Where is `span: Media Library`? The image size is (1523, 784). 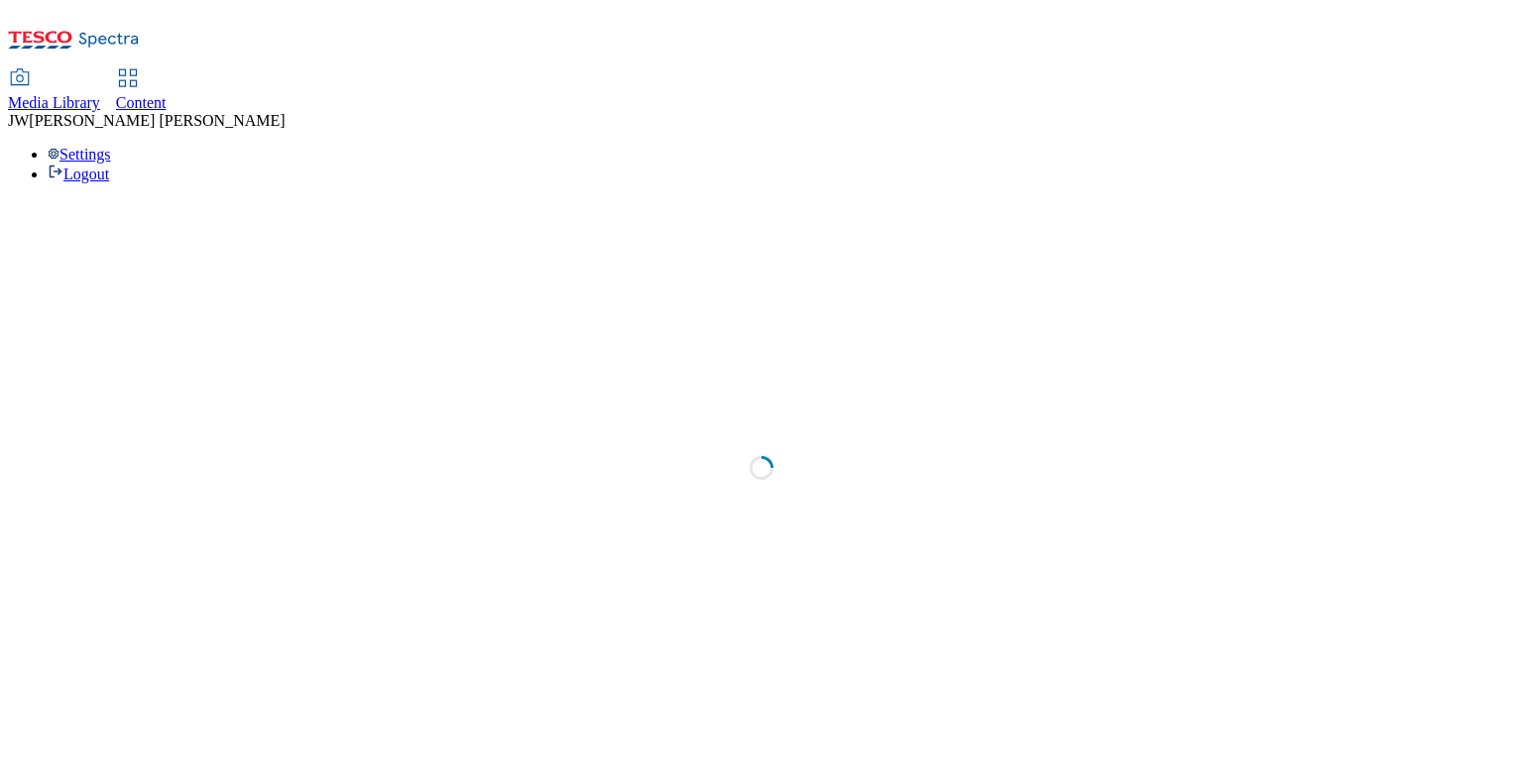
span: Media Library is located at coordinates (54, 102).